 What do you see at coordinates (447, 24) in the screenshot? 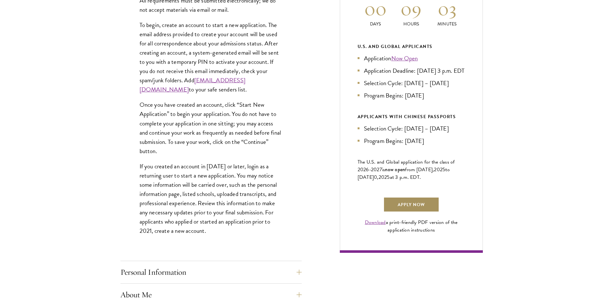
I see `p: Minutes` at bounding box center [447, 24].